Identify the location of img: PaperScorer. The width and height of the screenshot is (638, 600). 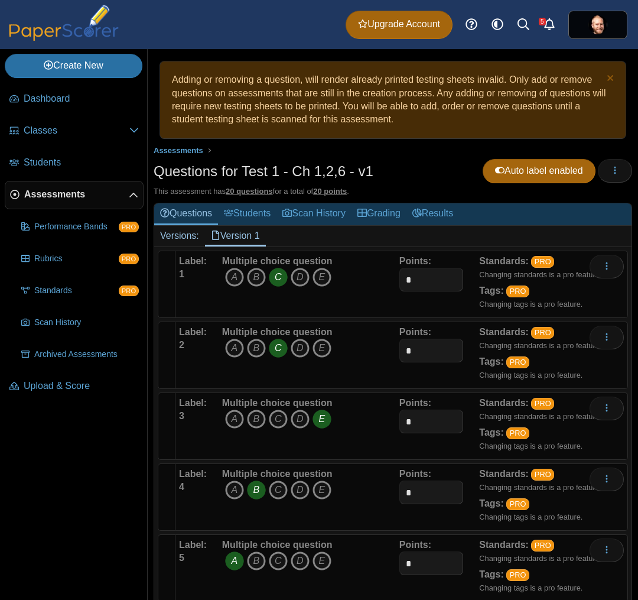
(64, 22).